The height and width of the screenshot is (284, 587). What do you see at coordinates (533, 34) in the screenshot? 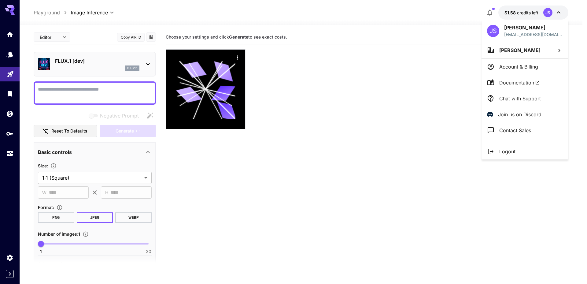
I see `div: info@soga.gg` at bounding box center [533, 34].